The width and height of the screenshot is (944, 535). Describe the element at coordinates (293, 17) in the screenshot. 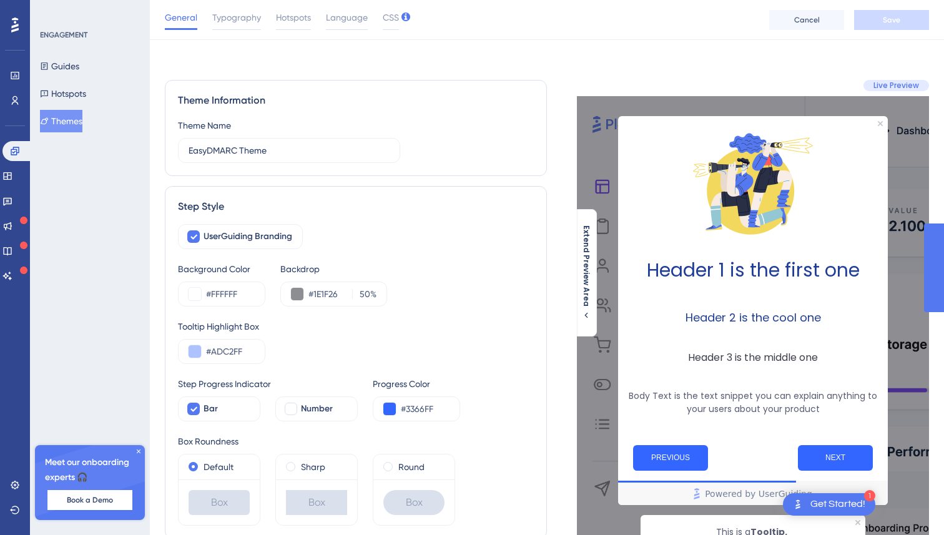

I see `span: Hotspots` at that location.